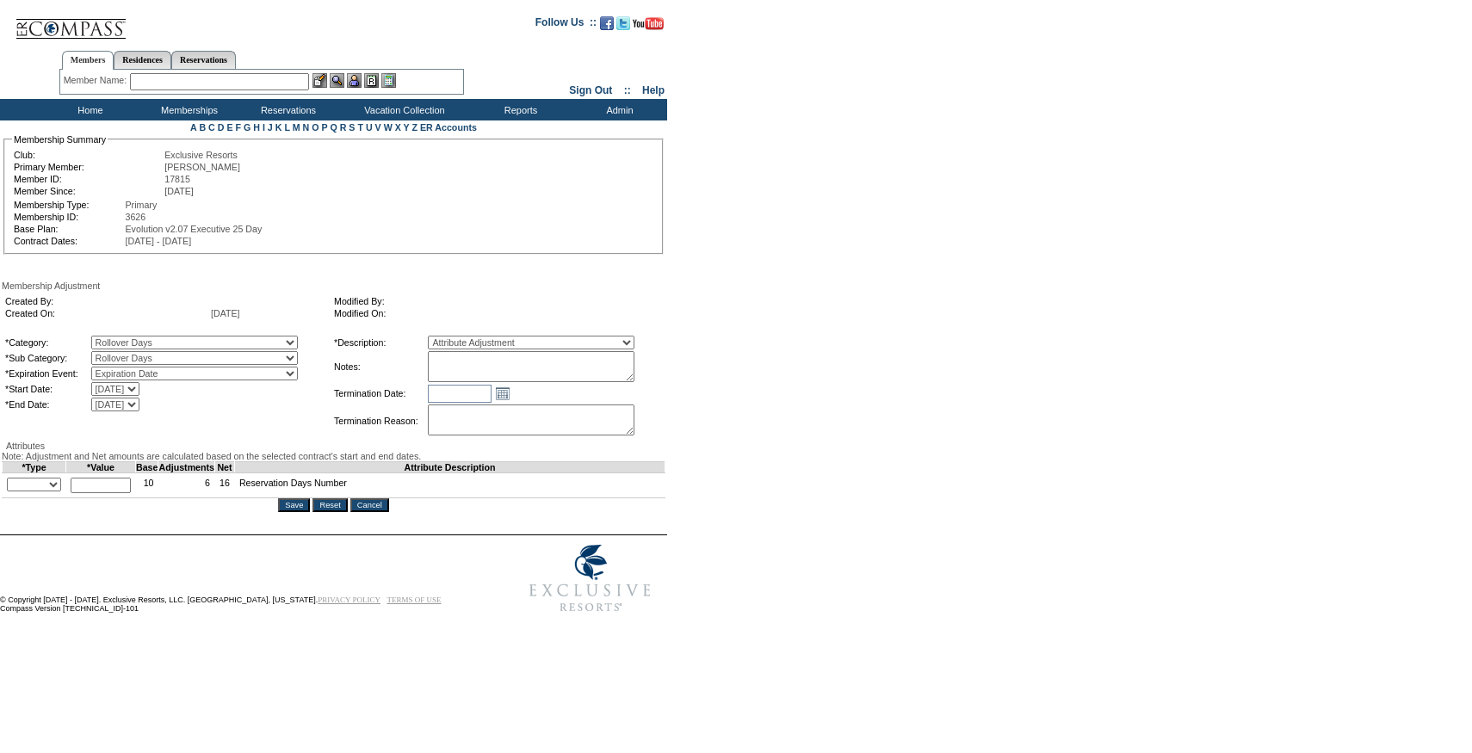  What do you see at coordinates (503, 393) in the screenshot?
I see `a: Open the calendar popup.` at bounding box center [503, 393].